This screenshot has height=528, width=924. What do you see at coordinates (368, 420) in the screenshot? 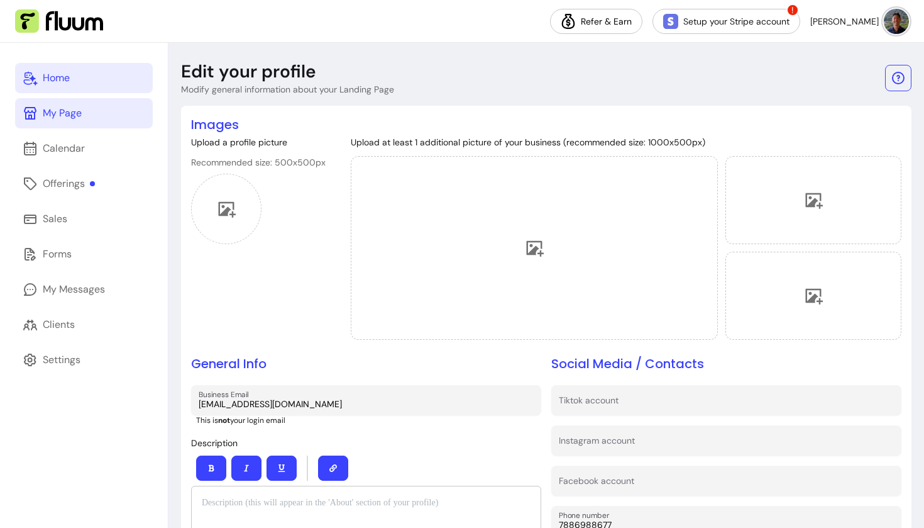
I see `p: This is your login email` at bounding box center [368, 420].